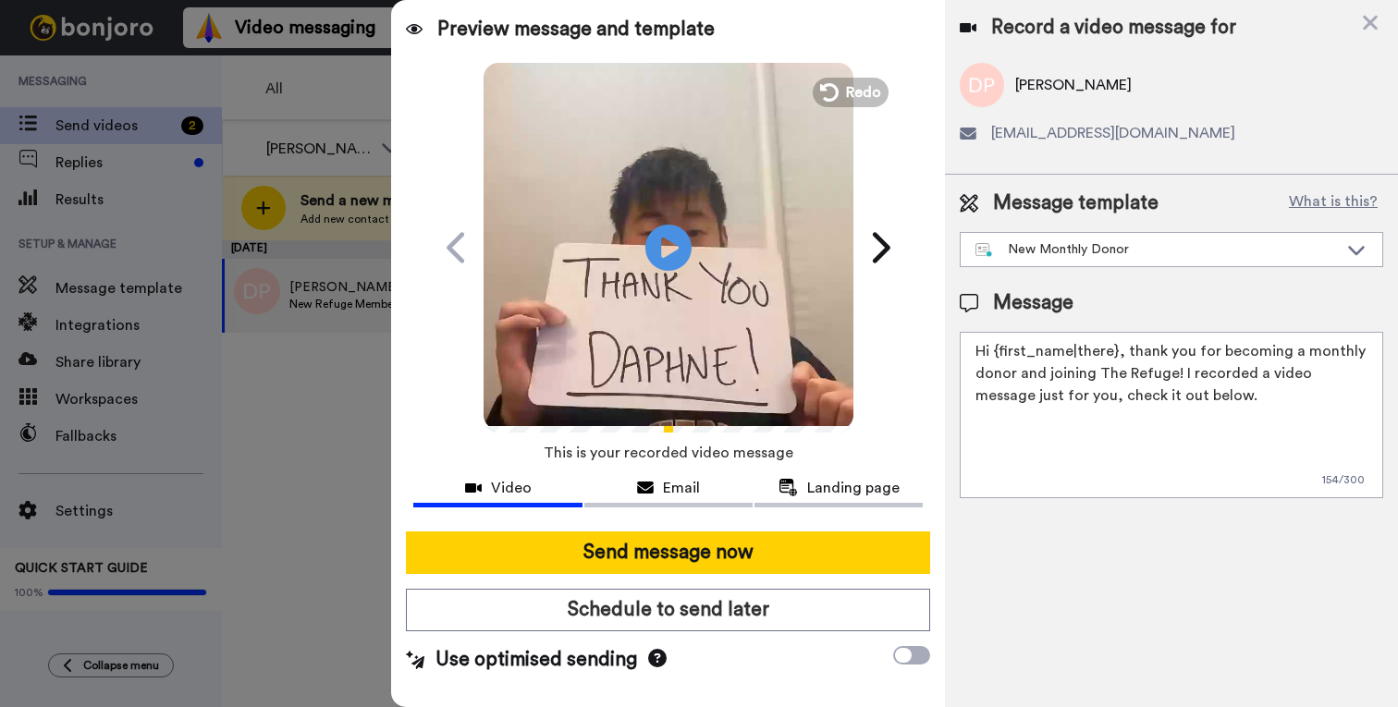  I want to click on textarea: Hi {first_name|there}, thank you for becoming a monthly donor and joining The Refuge! I recorded ..., so click(1171, 415).